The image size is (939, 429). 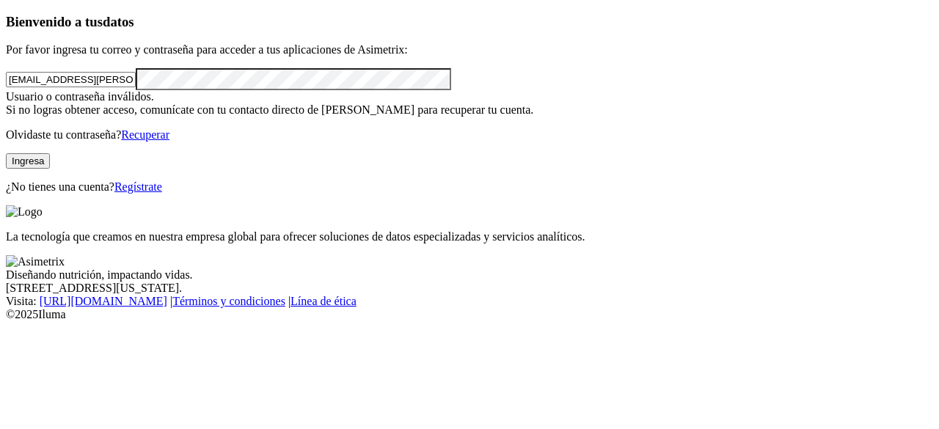 What do you see at coordinates (323, 301) in the screenshot?
I see `a: Línea de ética` at bounding box center [323, 301].